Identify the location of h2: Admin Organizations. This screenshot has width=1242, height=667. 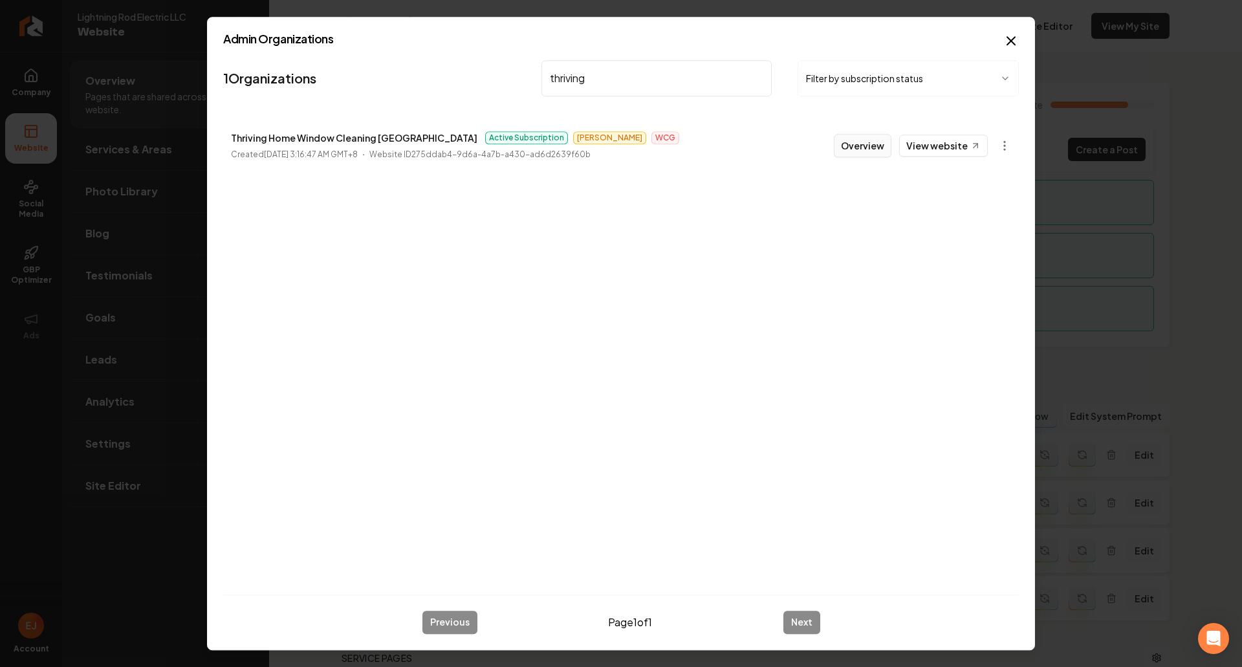
(621, 39).